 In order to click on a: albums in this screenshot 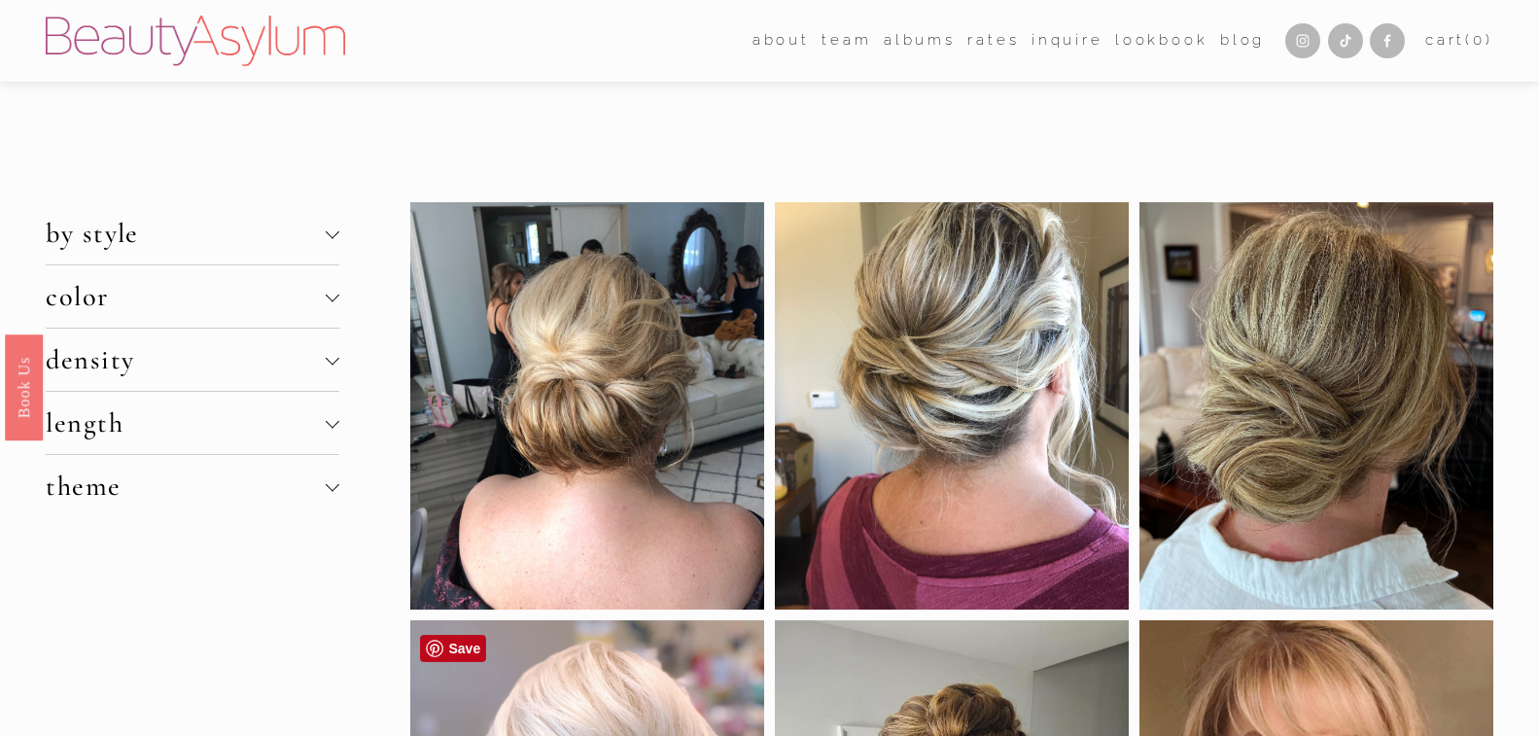, I will do `click(920, 41)`.